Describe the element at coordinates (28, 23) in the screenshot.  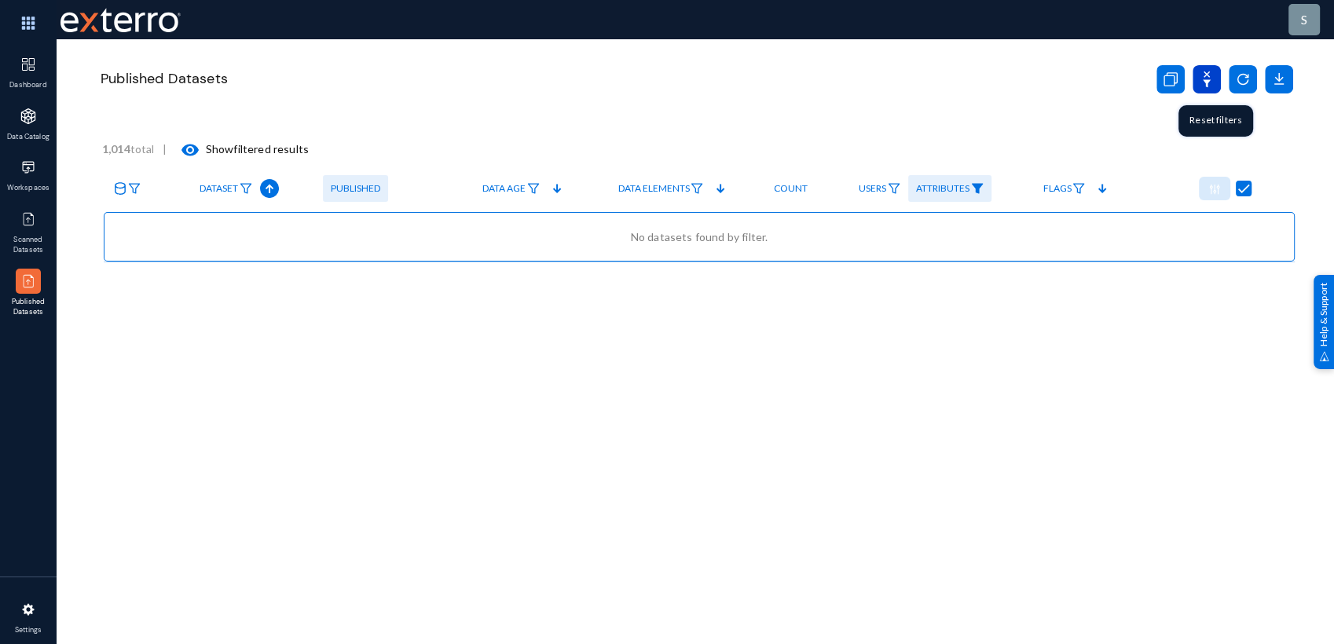
I see `img: app launcher` at that location.